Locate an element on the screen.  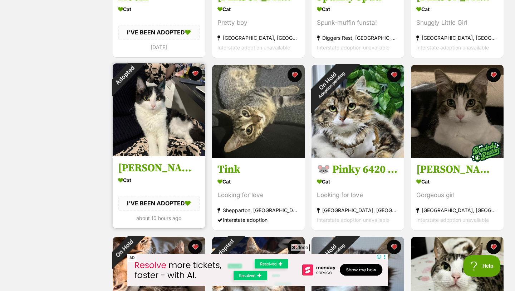
div: Gorgeous girl is located at coordinates (457, 195).